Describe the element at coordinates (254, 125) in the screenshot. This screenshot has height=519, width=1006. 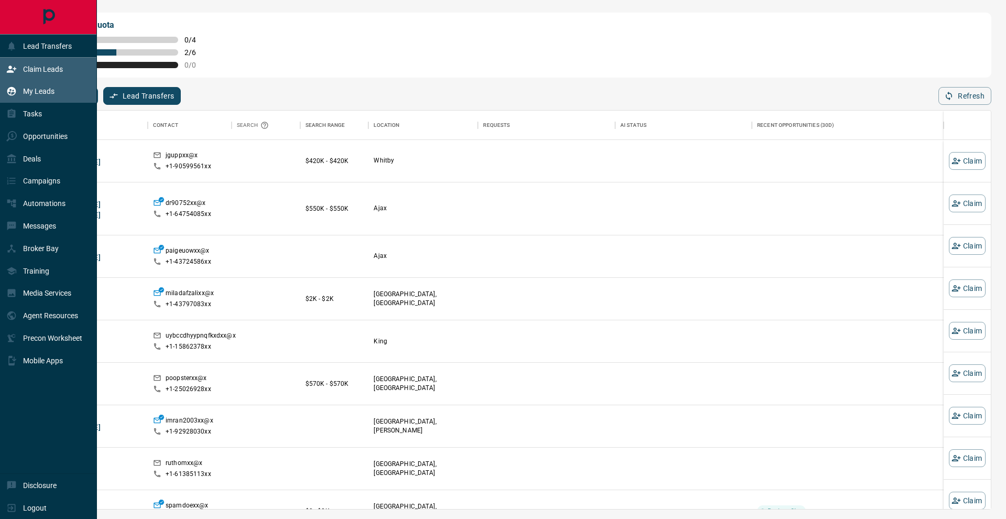
I see `div: Search` at that location.